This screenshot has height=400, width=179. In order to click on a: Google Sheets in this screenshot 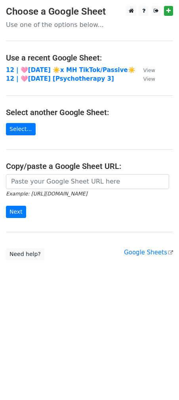, I will do `click(148, 252)`.